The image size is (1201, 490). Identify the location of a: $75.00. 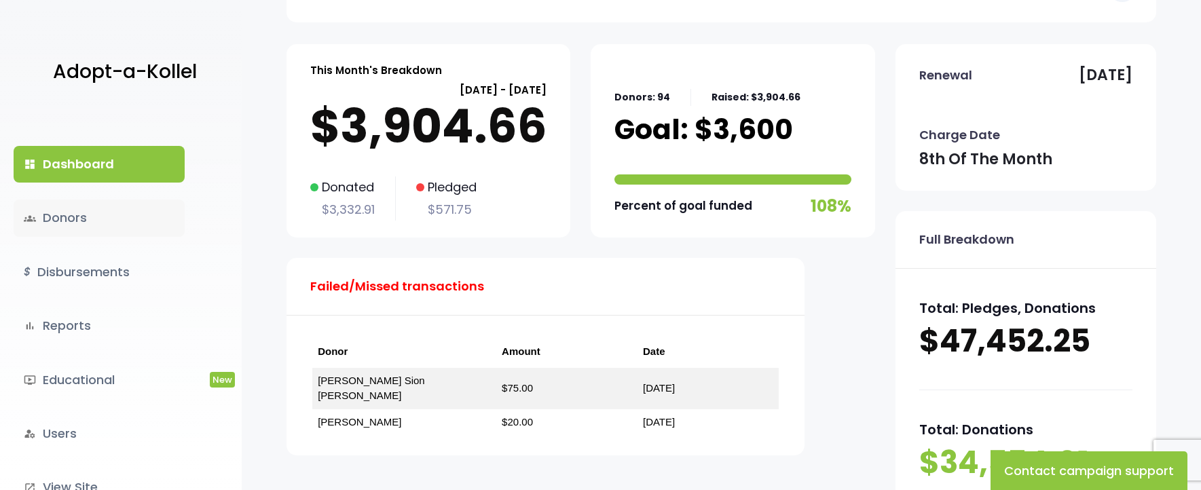
(517, 388).